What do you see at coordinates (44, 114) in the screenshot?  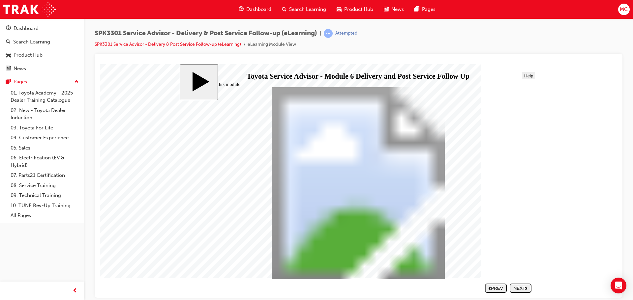 I see `a: 02. New - Toyota Dealer Induction` at bounding box center [44, 114].